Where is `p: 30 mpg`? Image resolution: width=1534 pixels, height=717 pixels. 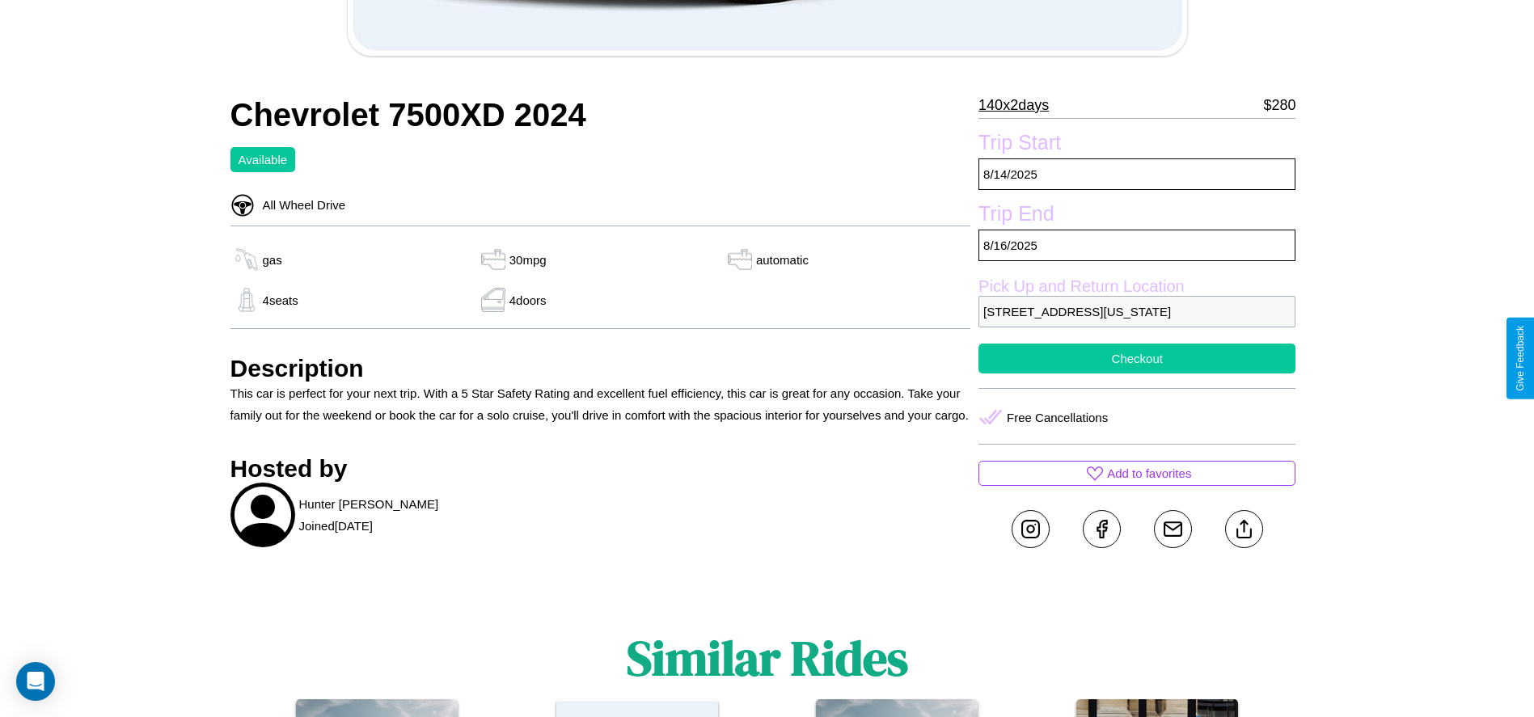 p: 30 mpg is located at coordinates (528, 259).